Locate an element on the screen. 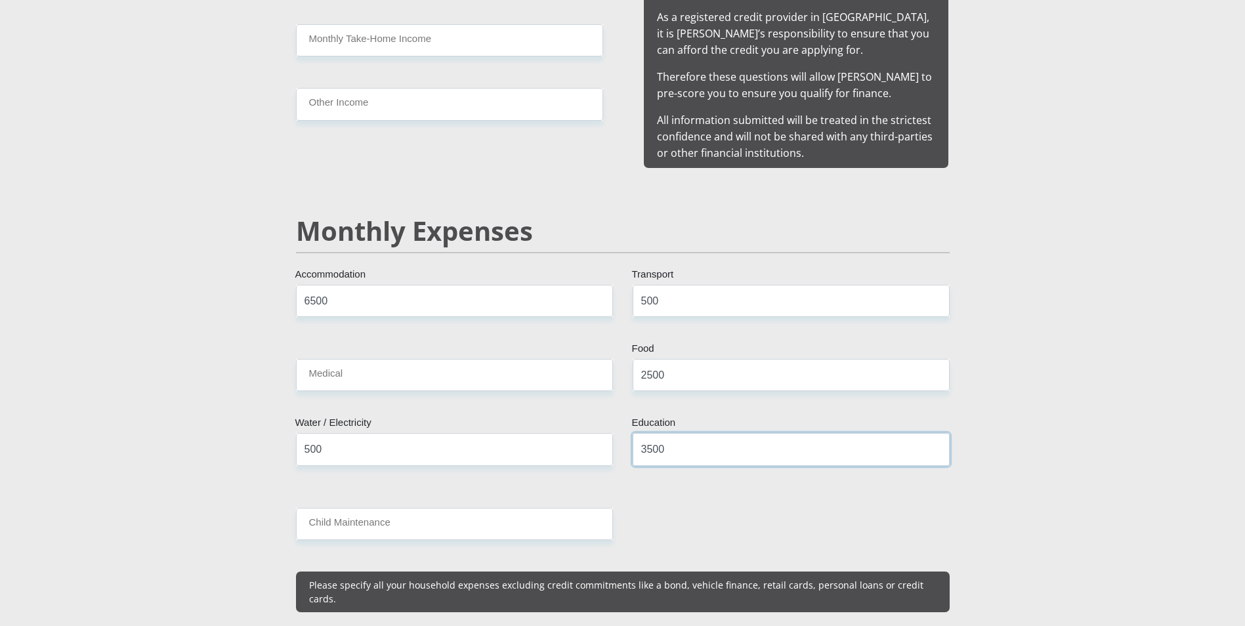 The image size is (1245, 626). input: Expenses - Education is located at coordinates (791, 449).